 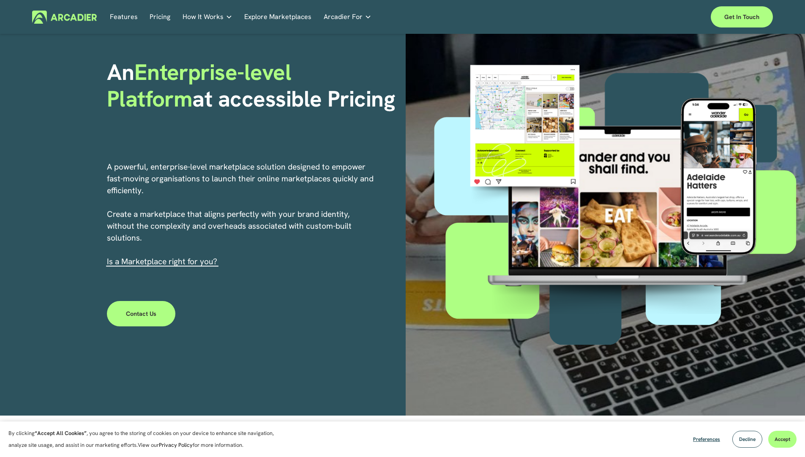 I want to click on h1: An at accessible Pricing, so click(x=253, y=85).